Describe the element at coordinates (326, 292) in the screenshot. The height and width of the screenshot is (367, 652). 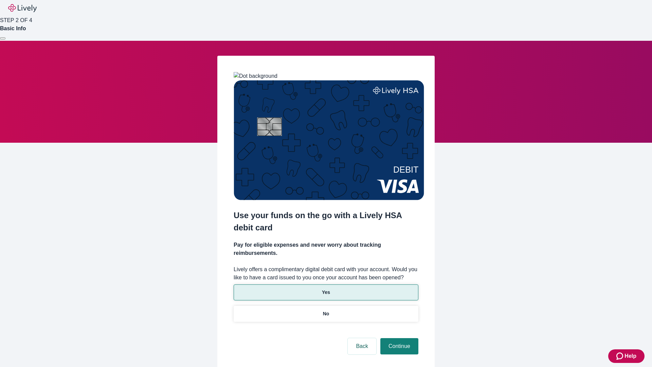
I see `button: Yes` at that location.